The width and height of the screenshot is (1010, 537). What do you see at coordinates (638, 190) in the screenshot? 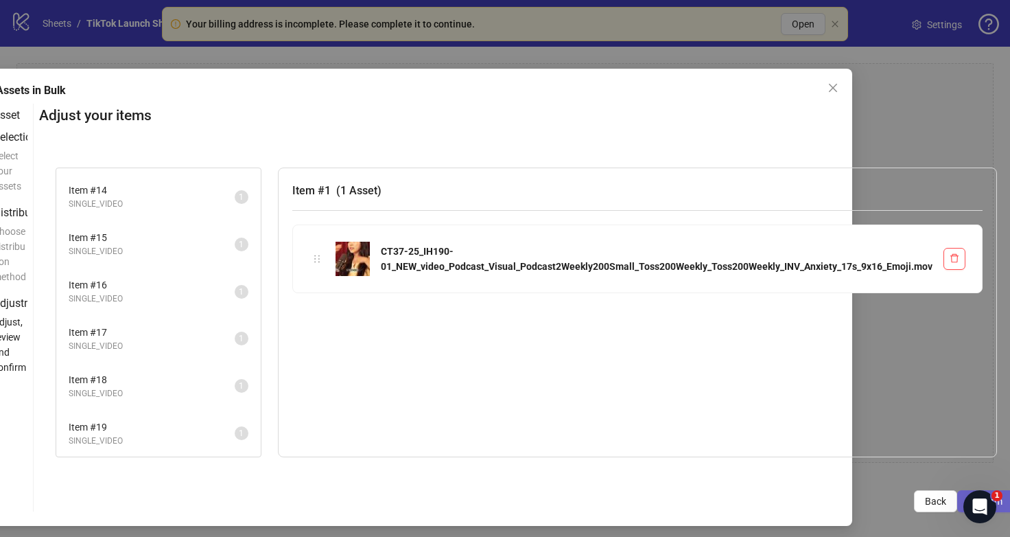
I see `h3: Item # 1` at bounding box center [638, 190].